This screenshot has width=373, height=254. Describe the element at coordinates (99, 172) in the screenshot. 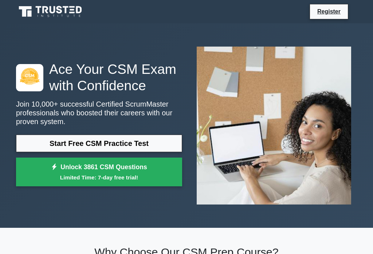

I see `a: Unlock 3861 CSM QuestionsLimited Time: 7-day free trial!` at that location.